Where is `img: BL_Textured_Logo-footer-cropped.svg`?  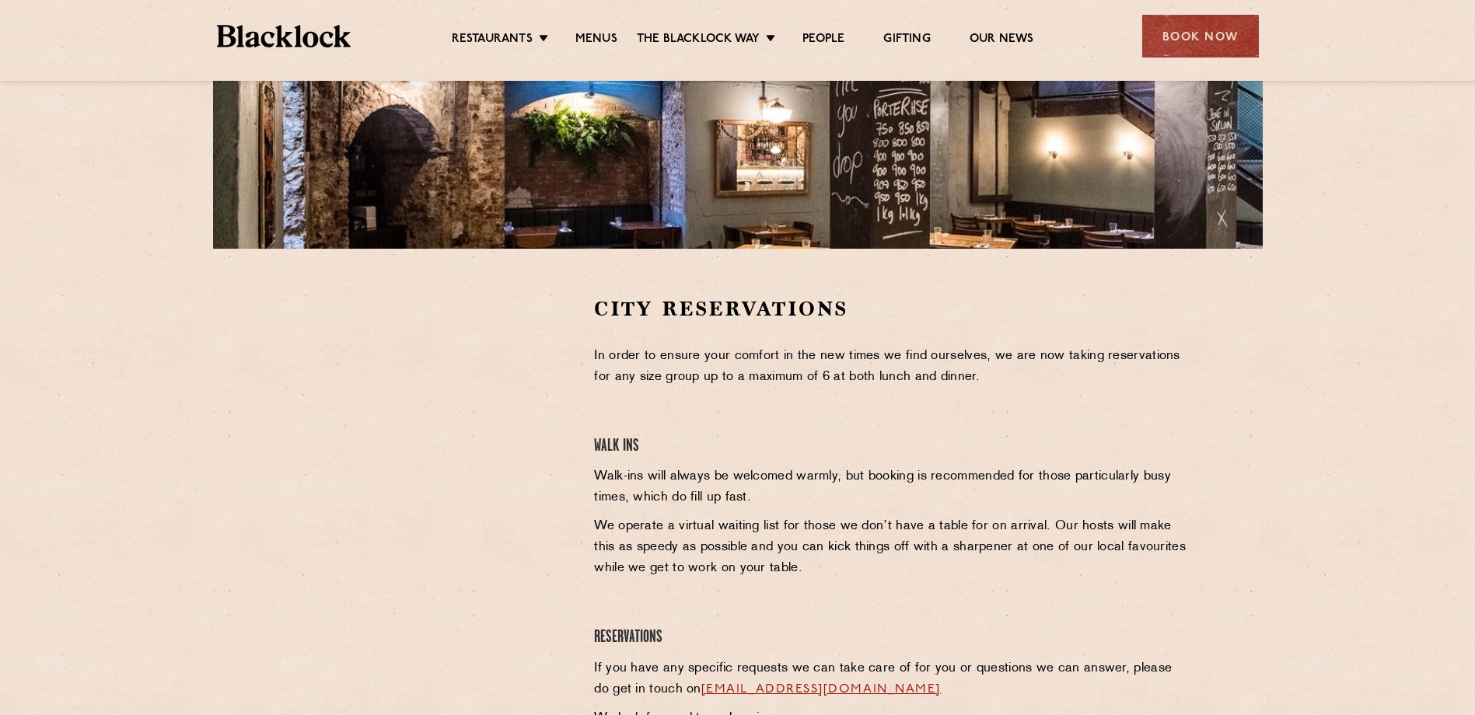
img: BL_Textured_Logo-footer-cropped.svg is located at coordinates (284, 36).